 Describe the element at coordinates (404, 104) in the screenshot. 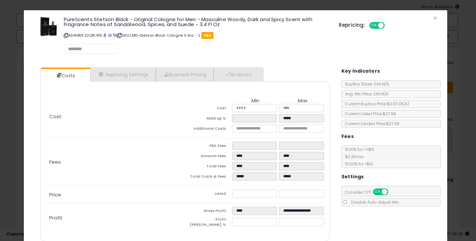

I see `span: ( N/A )` at that location.